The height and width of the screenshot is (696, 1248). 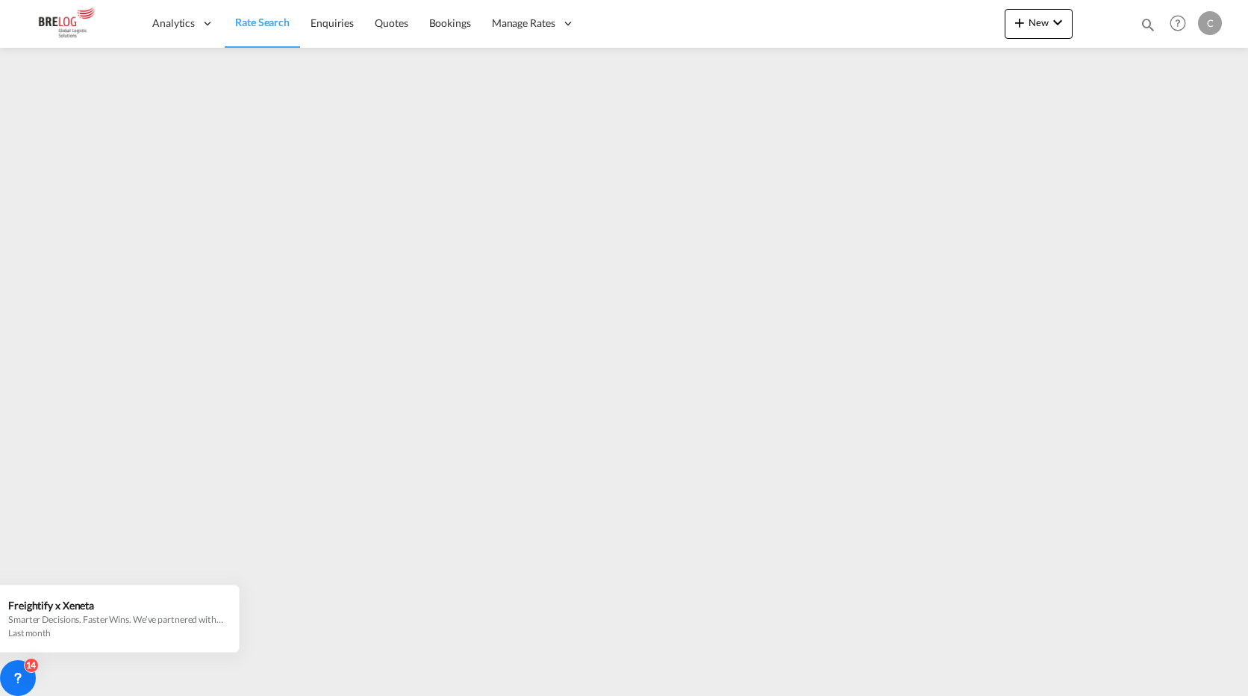 What do you see at coordinates (1038, 22) in the screenshot?
I see `span: New` at bounding box center [1038, 22].